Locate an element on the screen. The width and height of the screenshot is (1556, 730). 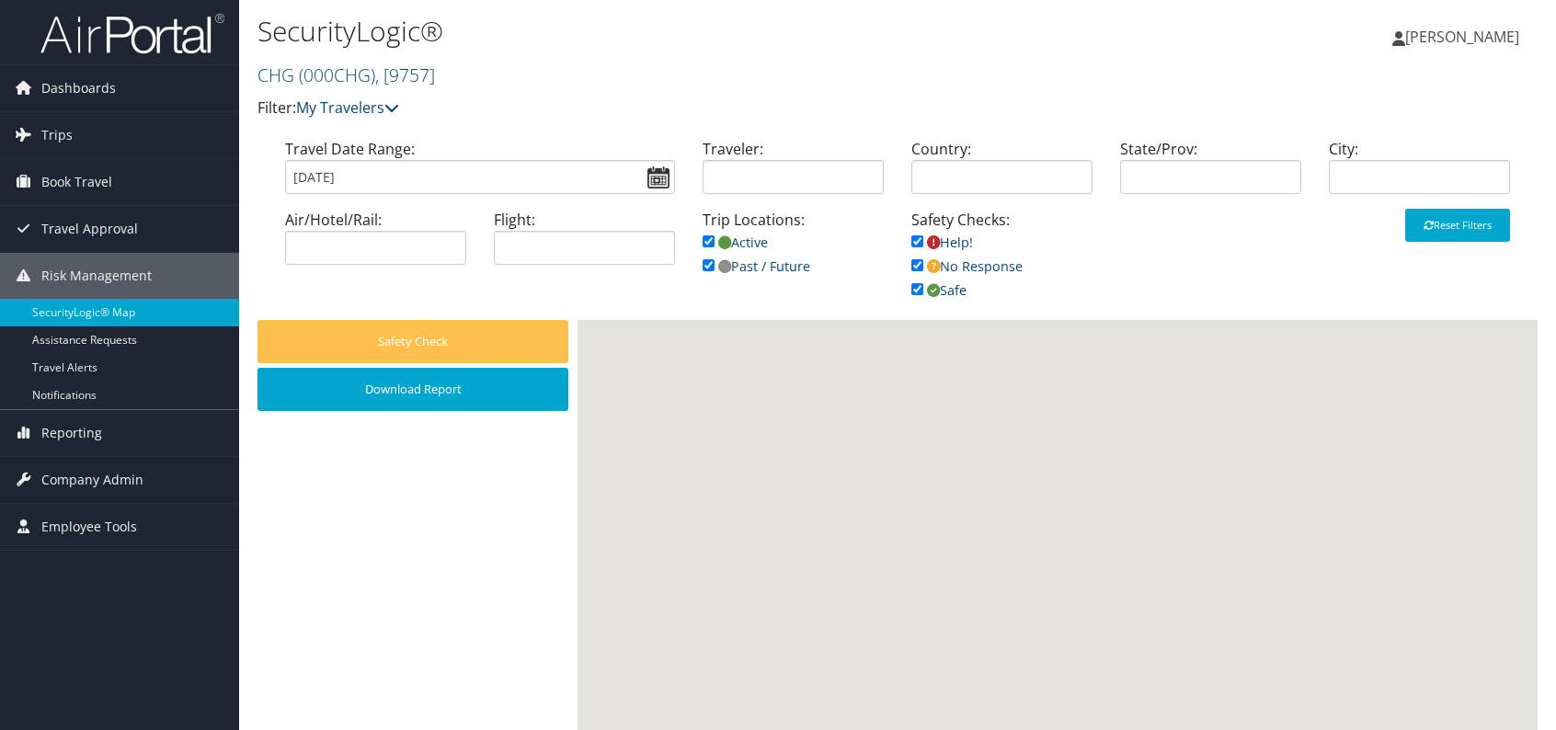
a: Help! is located at coordinates (942, 242).